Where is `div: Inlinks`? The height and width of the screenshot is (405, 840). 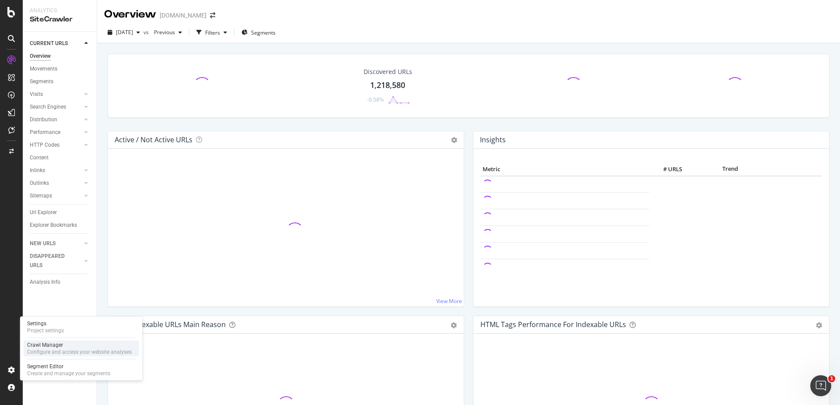 div: Inlinks is located at coordinates (37, 170).